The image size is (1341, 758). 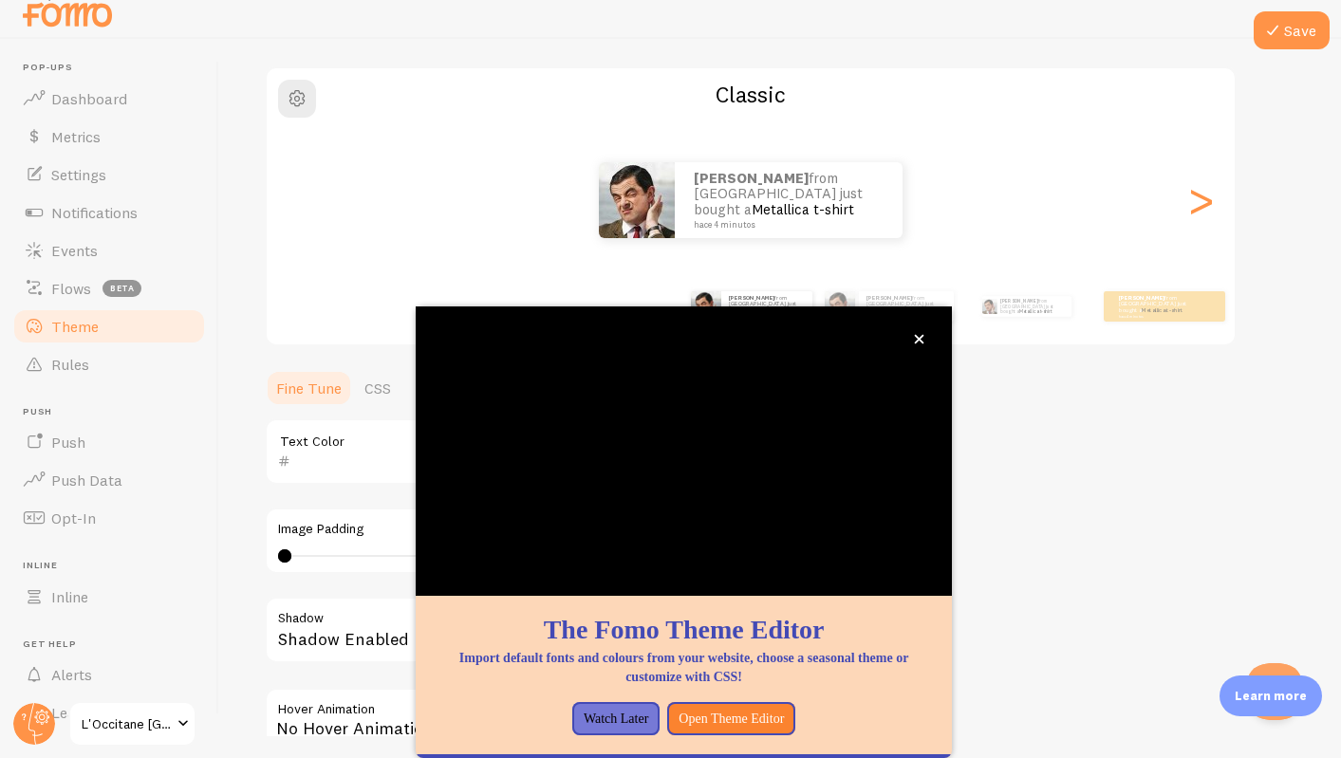 What do you see at coordinates (731, 719) in the screenshot?
I see `button: Open Theme Editor` at bounding box center [731, 719].